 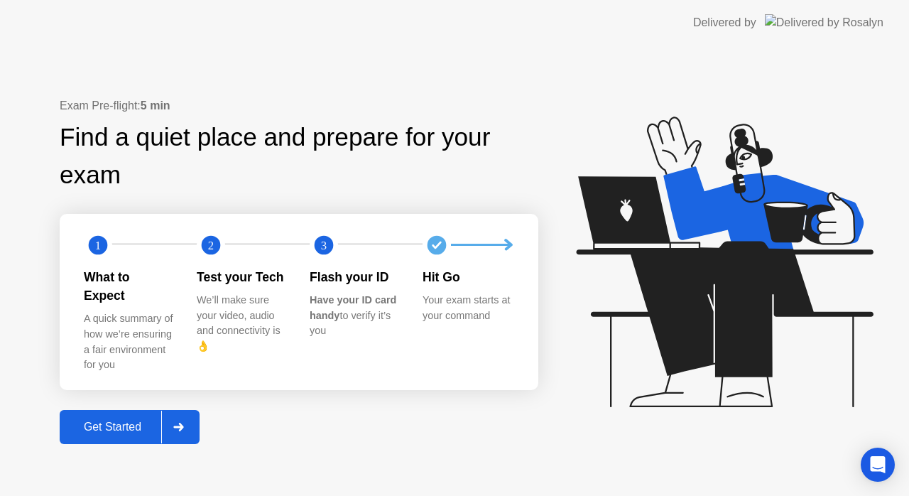 What do you see at coordinates (129, 286) in the screenshot?
I see `div: What to Expect` at bounding box center [129, 286].